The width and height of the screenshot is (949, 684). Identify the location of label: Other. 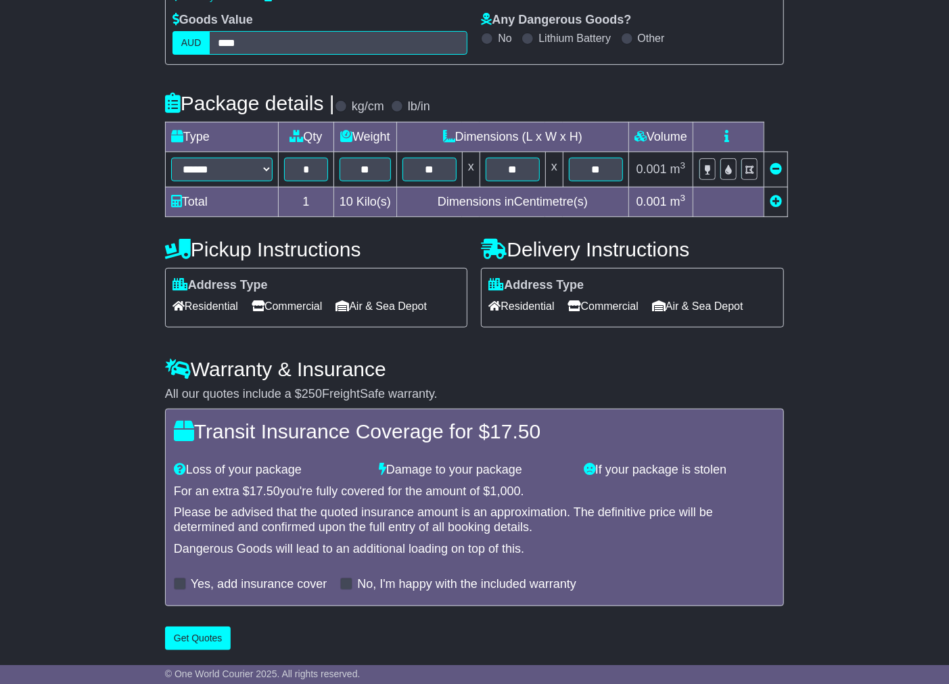
(652, 38).